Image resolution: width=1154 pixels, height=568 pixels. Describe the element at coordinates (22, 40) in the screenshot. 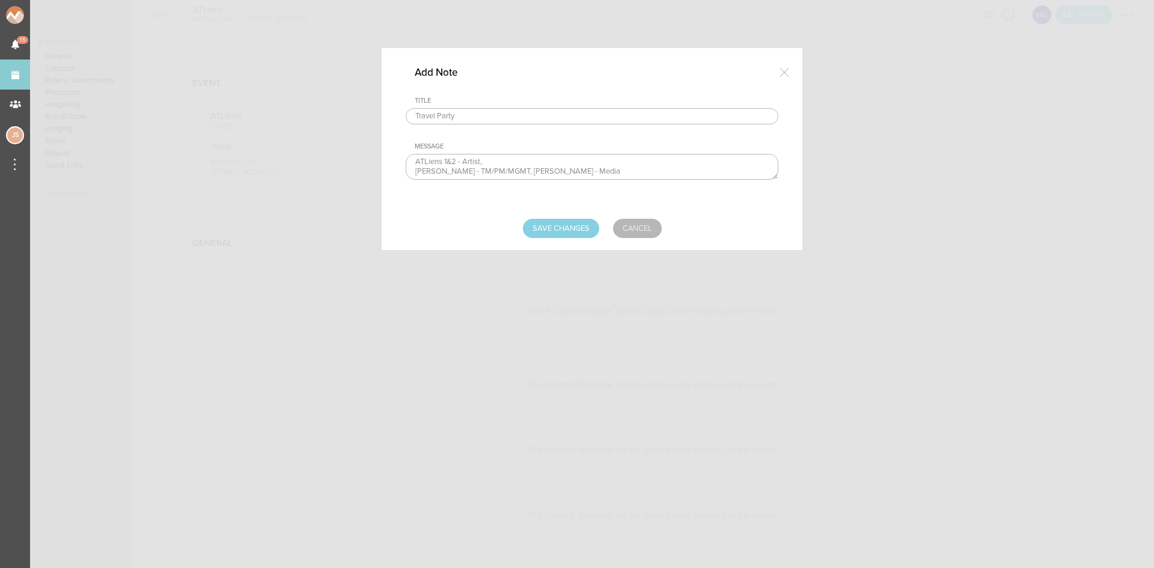

I see `span: 15` at that location.